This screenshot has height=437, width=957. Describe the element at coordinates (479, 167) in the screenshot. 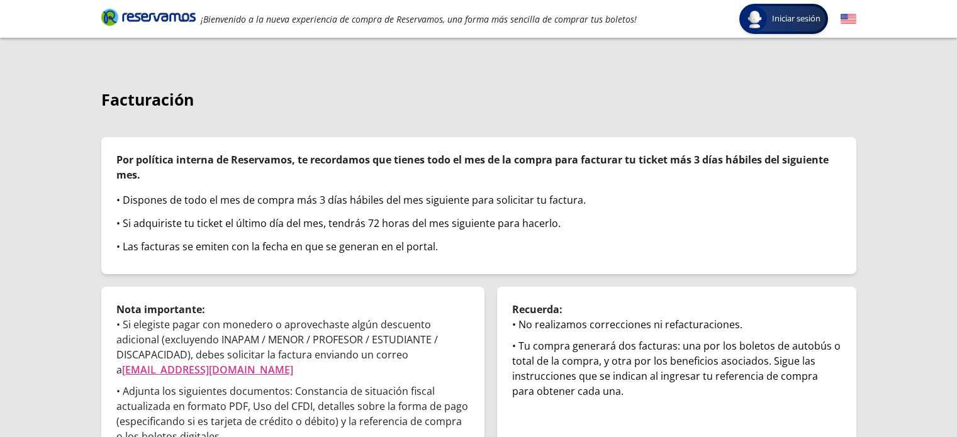

I see `p: Por política interna de Reservamos, te recordamos que tienes todo el mes de la compra para factur...` at that location.